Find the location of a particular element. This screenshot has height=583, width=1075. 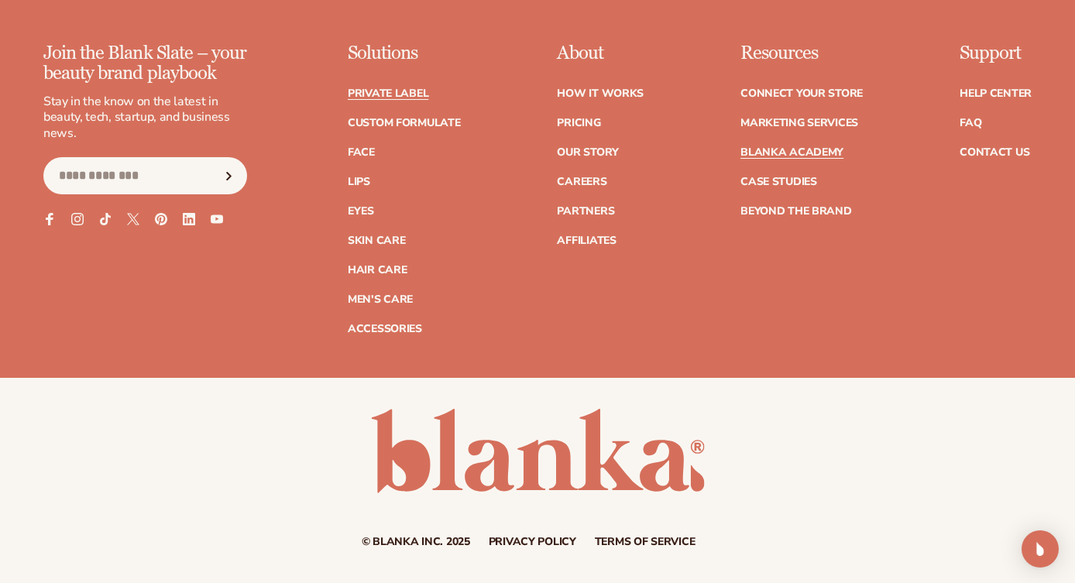

a: Men's Care is located at coordinates (380, 300).